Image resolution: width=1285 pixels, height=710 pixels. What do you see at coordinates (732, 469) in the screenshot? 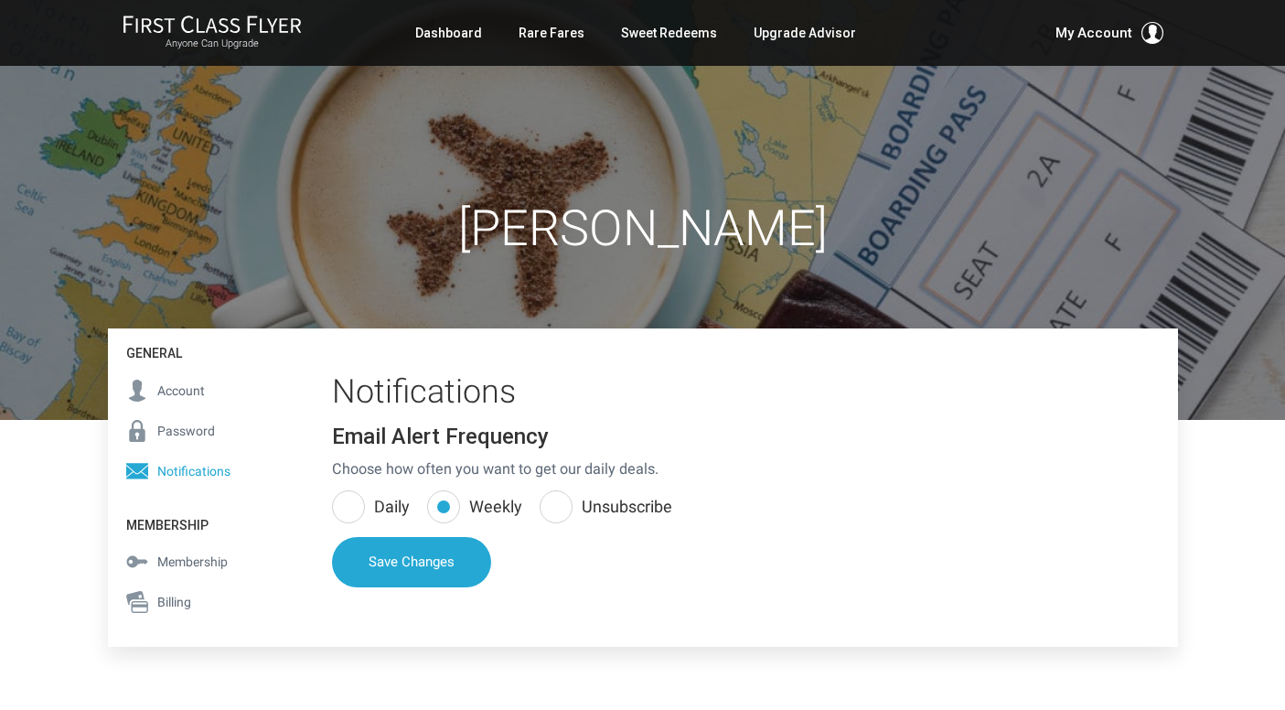
I see `p: Choose how often you want to get our daily deals.` at bounding box center [732, 469].